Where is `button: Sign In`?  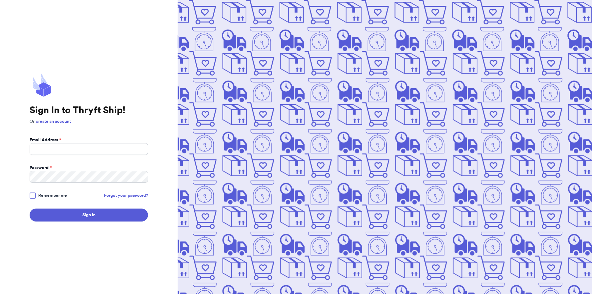
button: Sign In is located at coordinates (89, 215).